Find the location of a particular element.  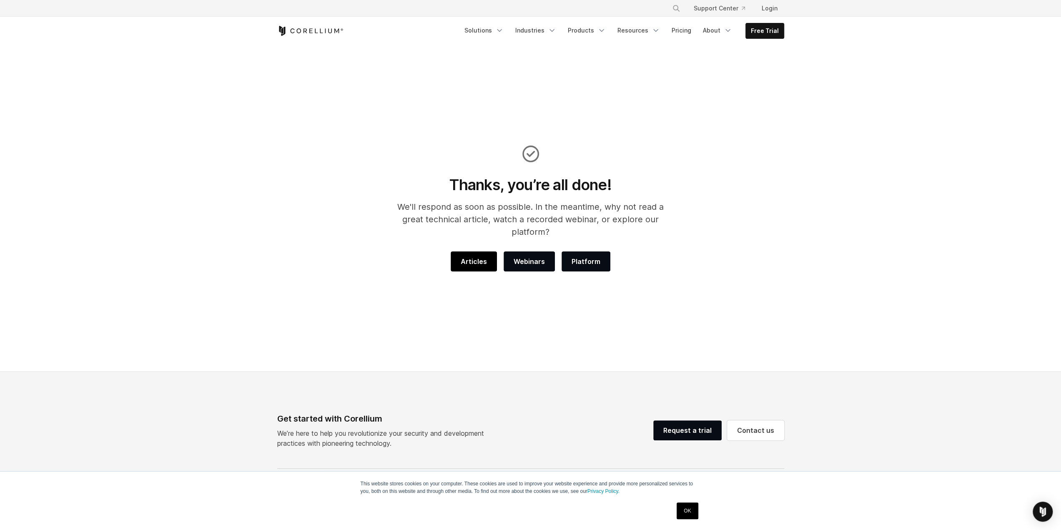

a: Login is located at coordinates (769, 8).